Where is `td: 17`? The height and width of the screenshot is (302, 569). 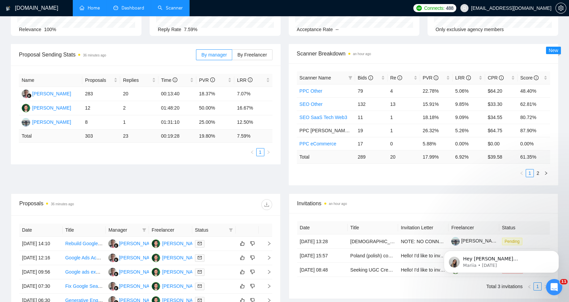 td: 17 is located at coordinates (371, 144).